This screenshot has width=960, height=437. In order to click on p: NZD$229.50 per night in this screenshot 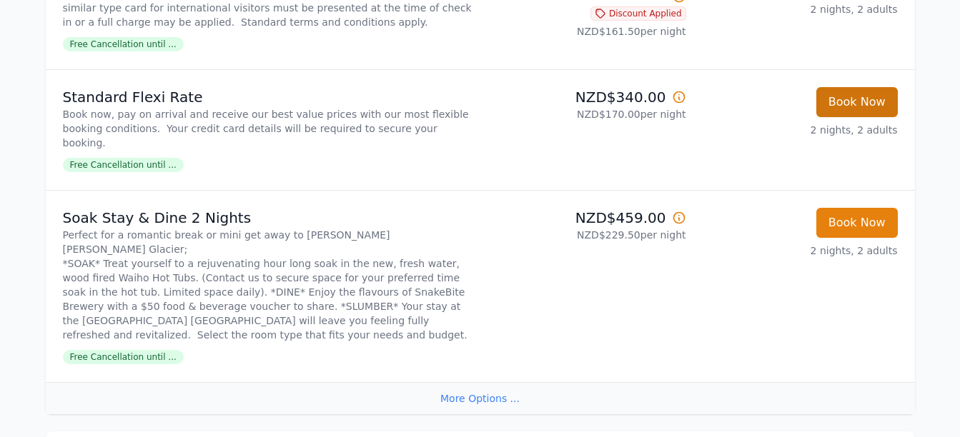, I will do `click(586, 235)`.